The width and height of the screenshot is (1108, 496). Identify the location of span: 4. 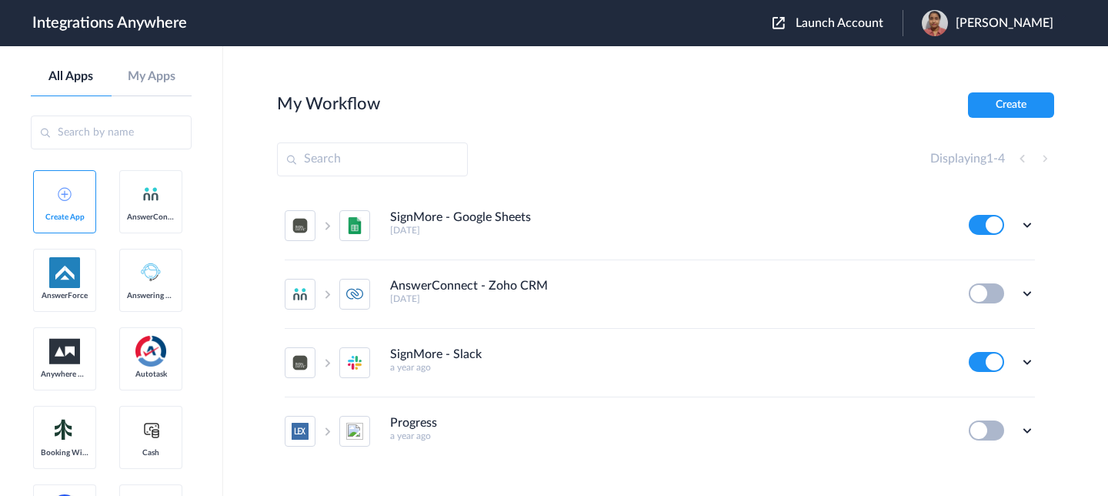
(1001, 159).